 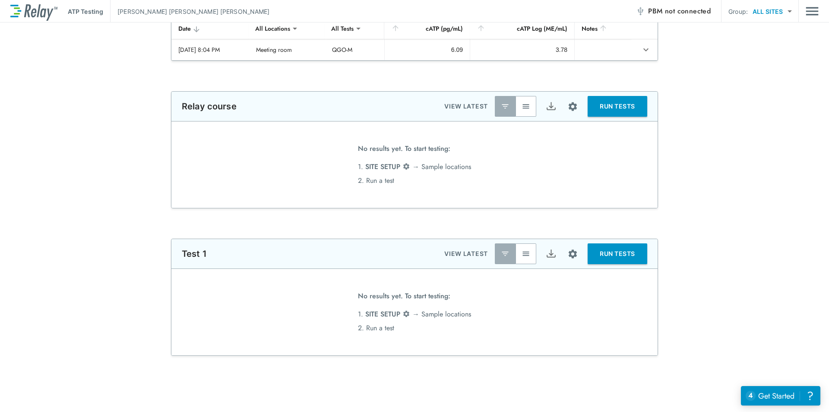 I want to click on span: PBM, so click(x=679, y=11).